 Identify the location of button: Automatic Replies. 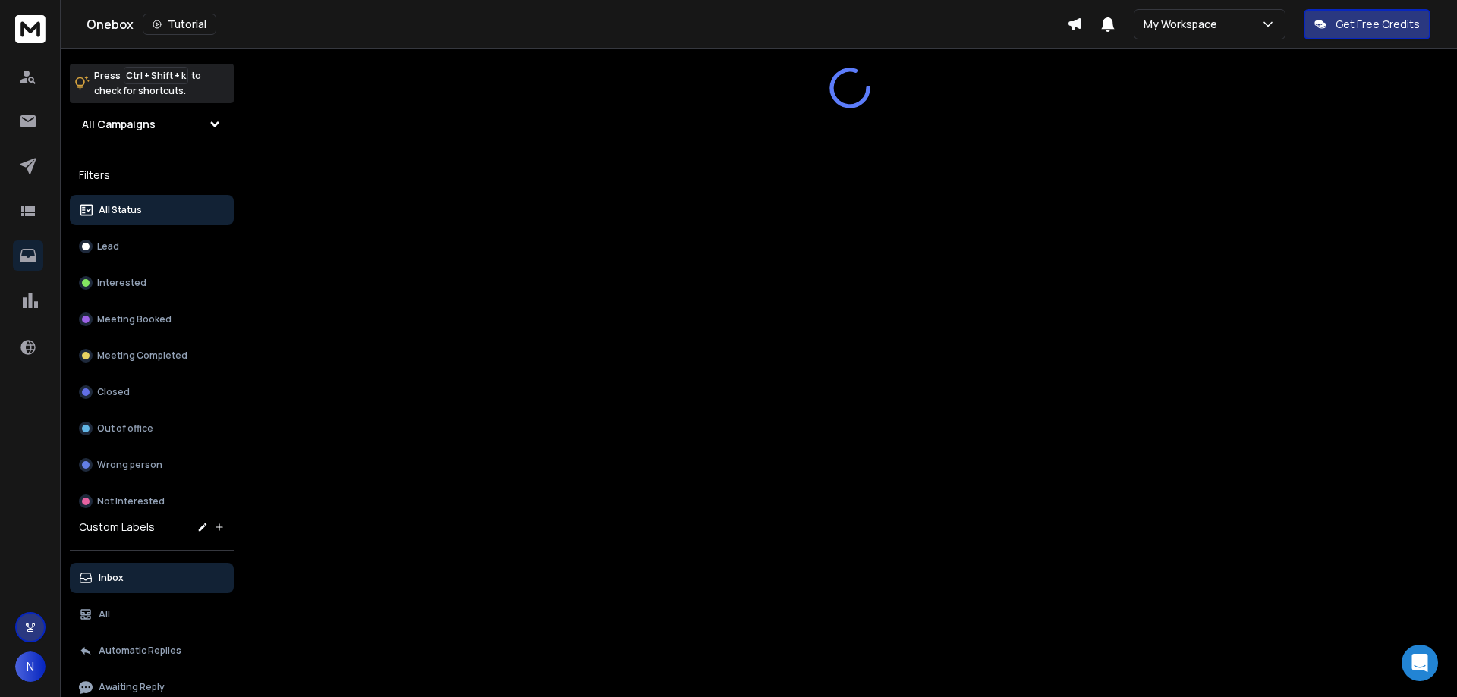
(152, 651).